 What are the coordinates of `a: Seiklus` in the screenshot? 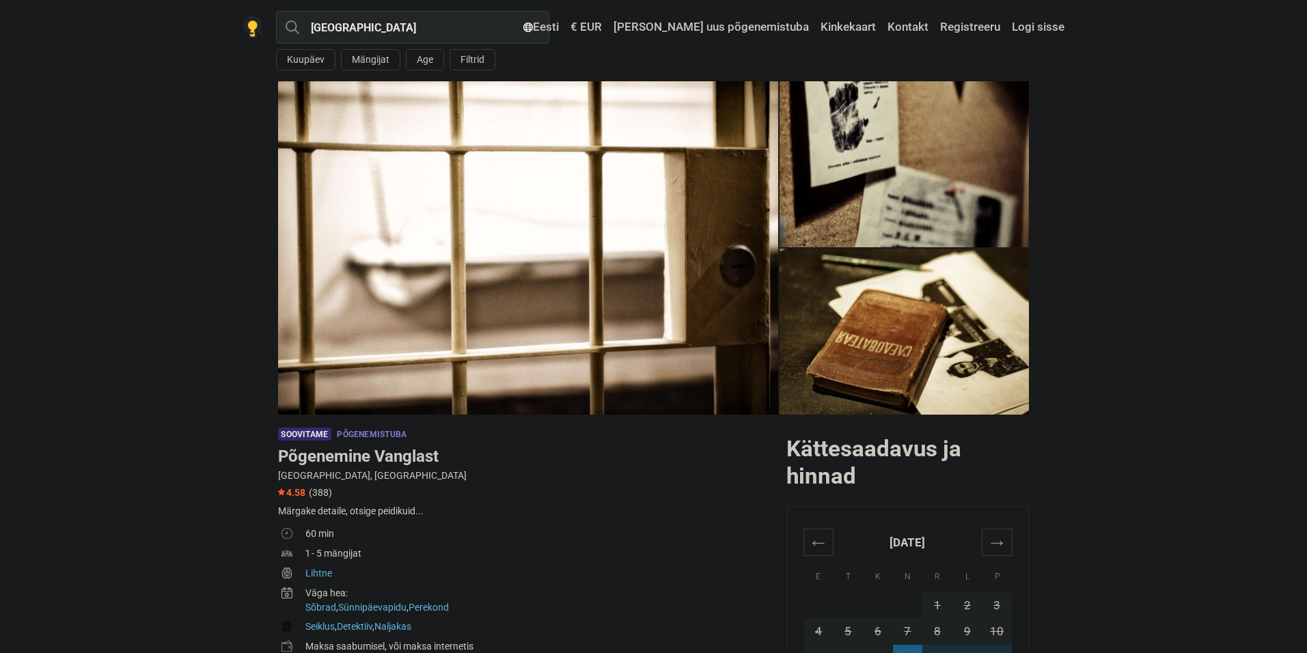 It's located at (320, 627).